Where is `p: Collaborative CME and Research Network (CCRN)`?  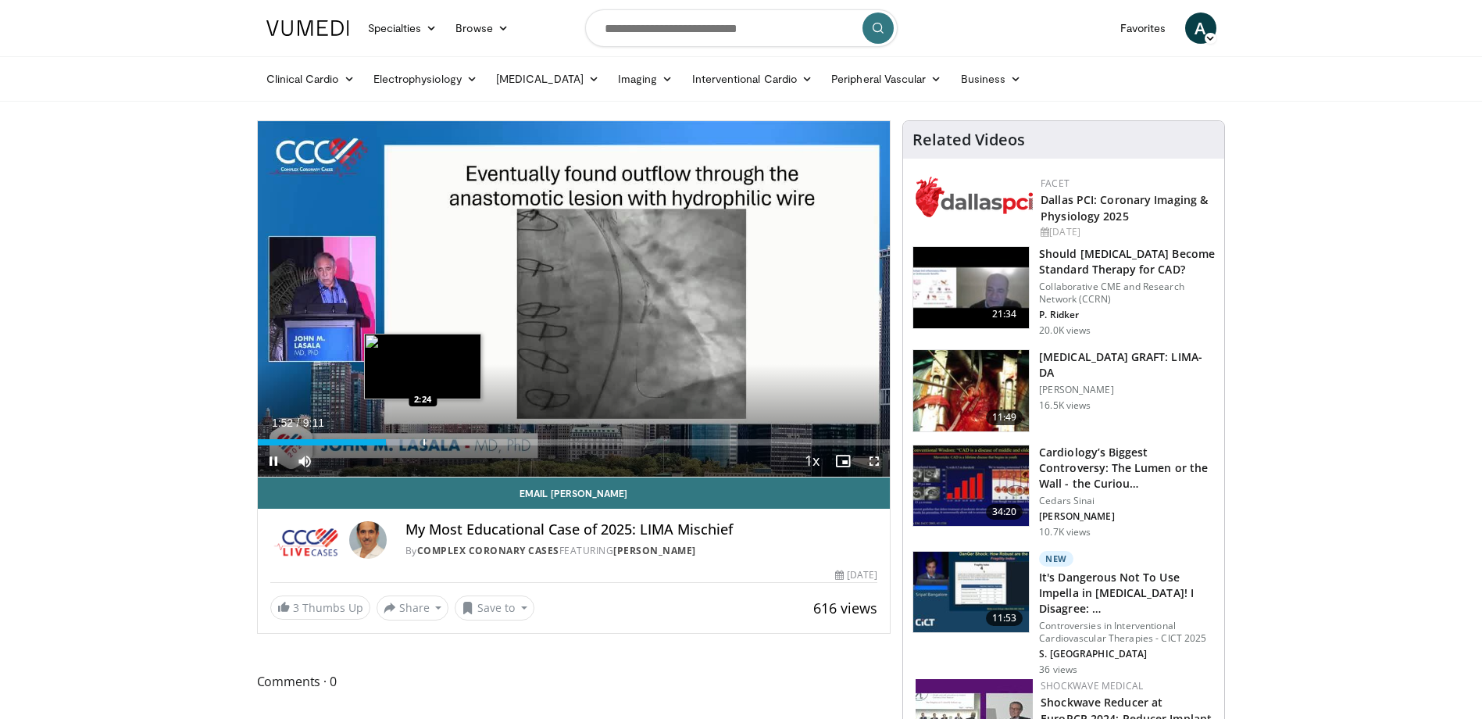 p: Collaborative CME and Research Network (CCRN) is located at coordinates (1127, 293).